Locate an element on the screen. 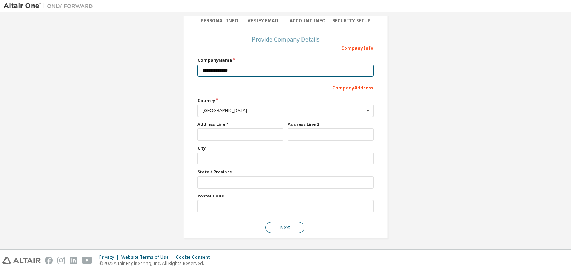 This screenshot has height=271, width=571. label: State / Province is located at coordinates (286, 172).